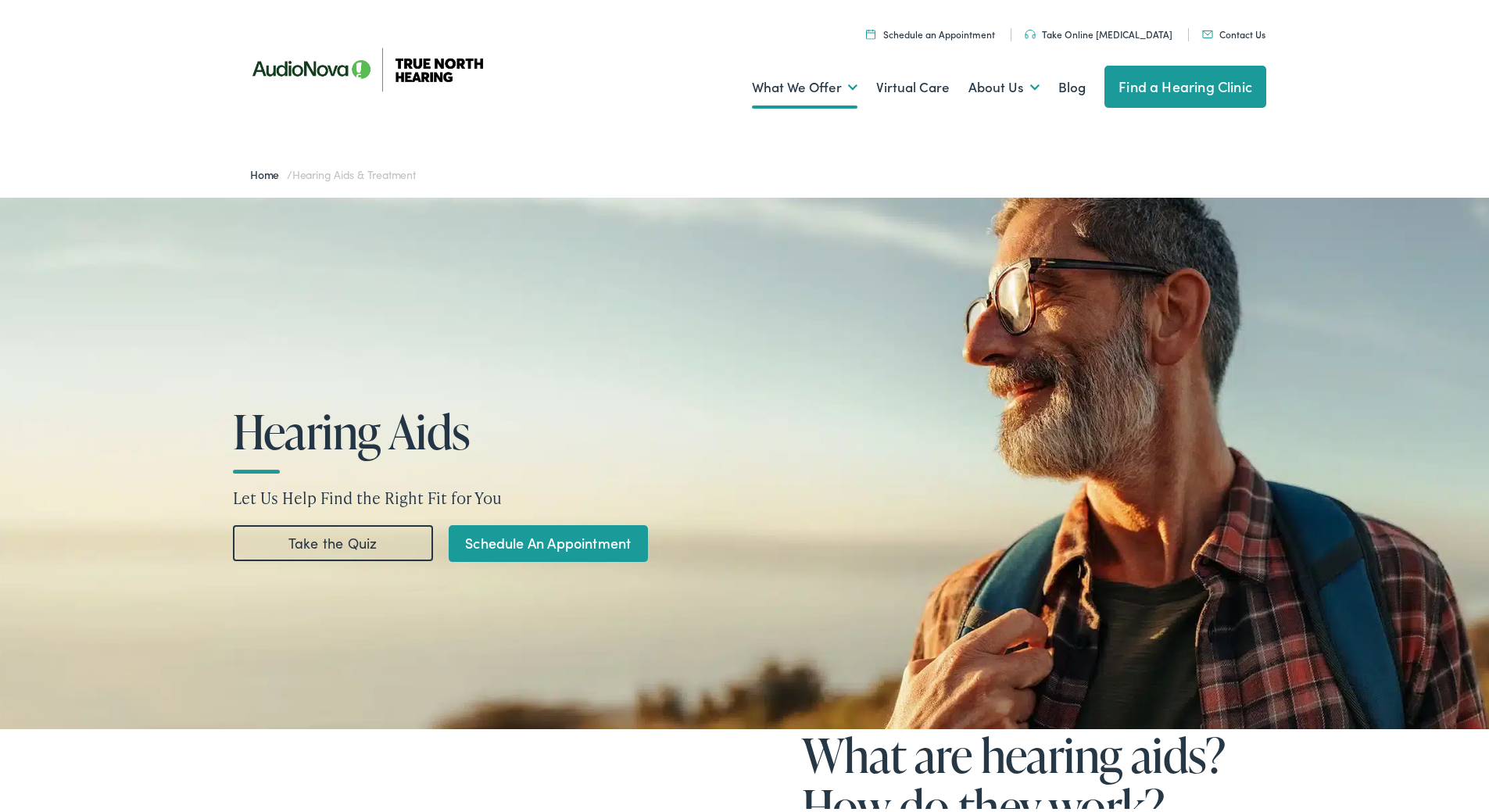  I want to click on a: Contact Us, so click(1234, 31).